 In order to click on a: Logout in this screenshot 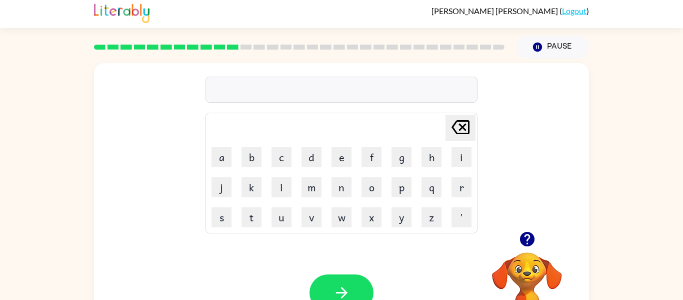, I will do `click(574, 11)`.